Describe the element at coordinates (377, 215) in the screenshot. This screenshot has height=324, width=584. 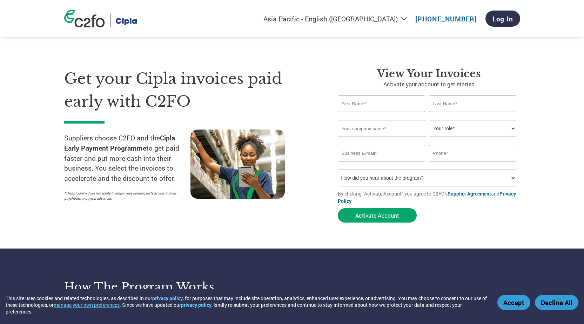
I see `button: Activate Account` at that location.